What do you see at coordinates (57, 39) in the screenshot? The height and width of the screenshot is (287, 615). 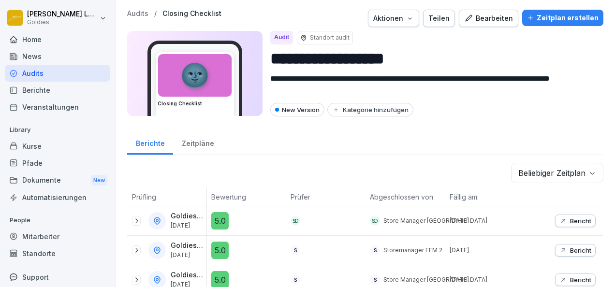 I see `a: Home` at bounding box center [57, 39].